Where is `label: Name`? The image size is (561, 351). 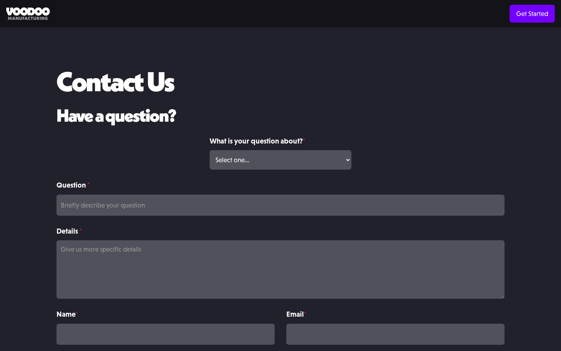 label: Name is located at coordinates (166, 314).